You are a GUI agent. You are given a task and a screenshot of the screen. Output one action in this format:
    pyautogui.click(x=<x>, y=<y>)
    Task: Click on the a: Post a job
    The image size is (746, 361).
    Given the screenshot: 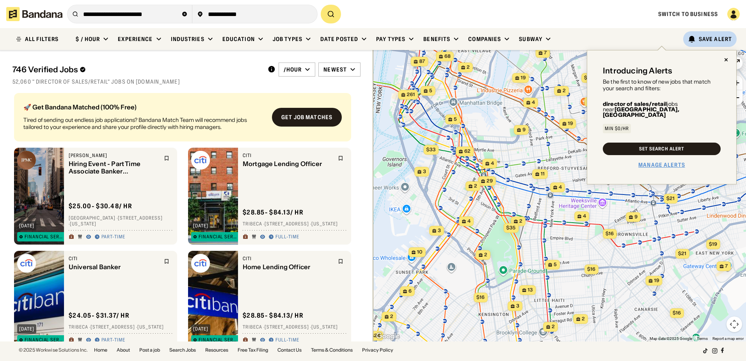 What is the action you would take?
    pyautogui.click(x=149, y=350)
    